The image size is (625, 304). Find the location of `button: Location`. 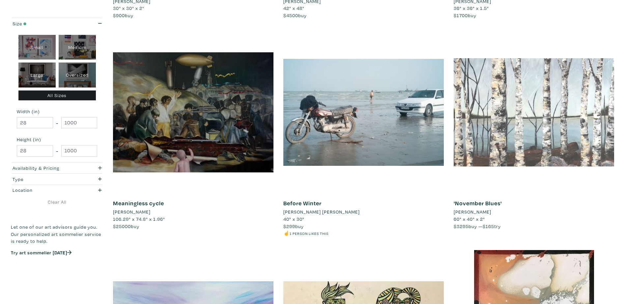

button: Location is located at coordinates (57, 190).